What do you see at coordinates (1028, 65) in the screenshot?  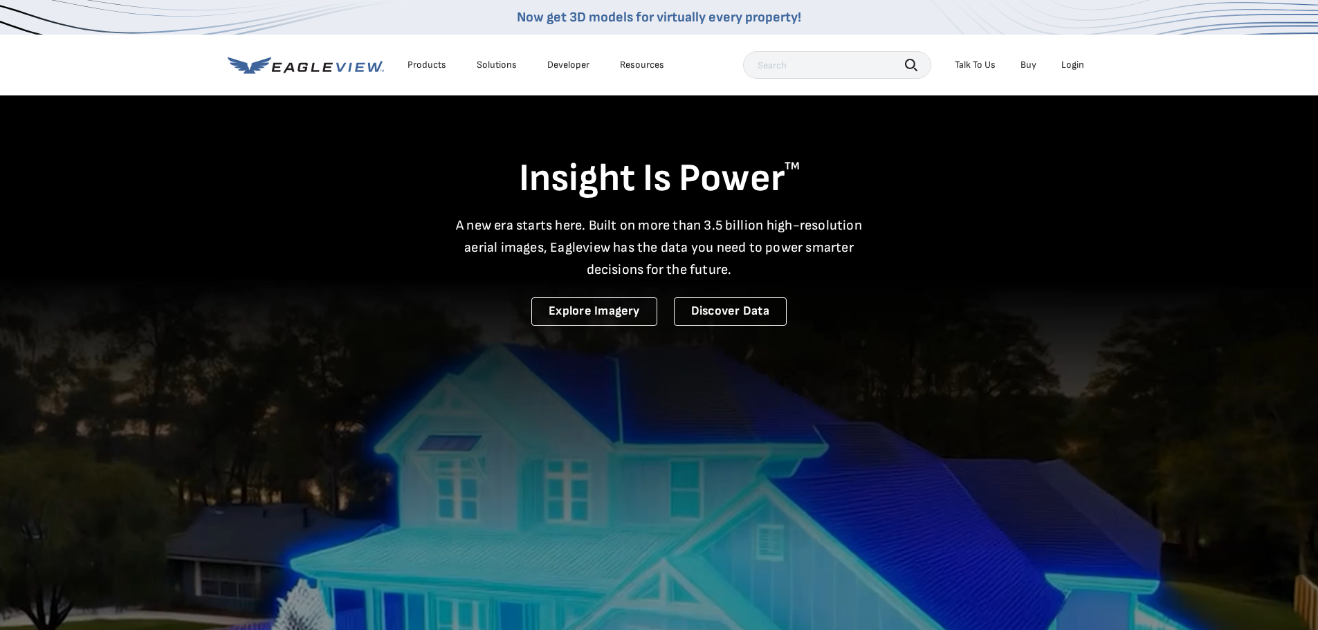 I see `a: Buy` at bounding box center [1028, 65].